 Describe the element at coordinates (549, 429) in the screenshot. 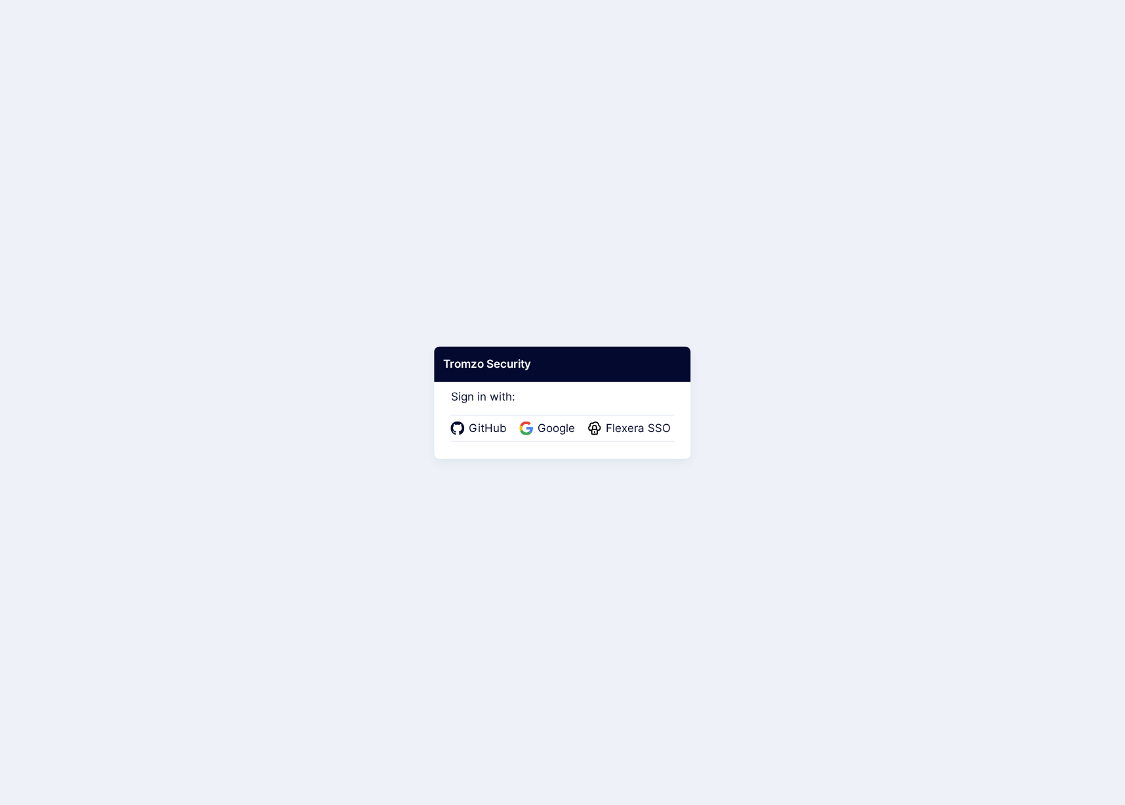

I see `a: Google` at that location.